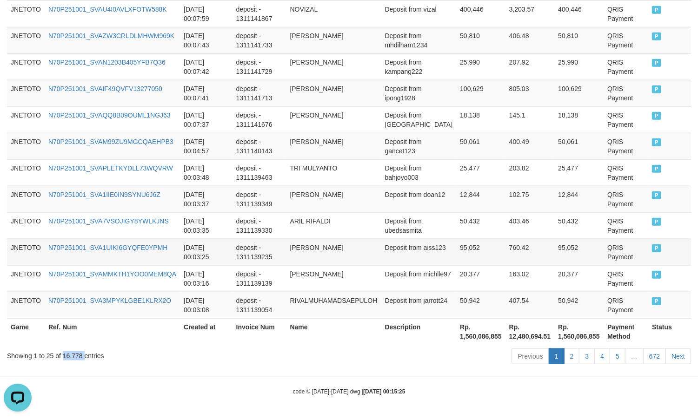 Image resolution: width=698 pixels, height=419 pixels. I want to click on div: Showing 1 to 25 of 16,778 entries, so click(145, 354).